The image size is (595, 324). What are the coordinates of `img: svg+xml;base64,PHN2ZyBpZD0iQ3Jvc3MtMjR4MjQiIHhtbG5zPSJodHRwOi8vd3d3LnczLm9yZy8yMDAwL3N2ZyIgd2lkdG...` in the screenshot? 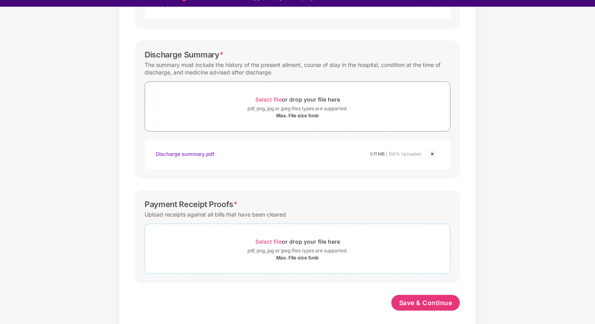 It's located at (432, 154).